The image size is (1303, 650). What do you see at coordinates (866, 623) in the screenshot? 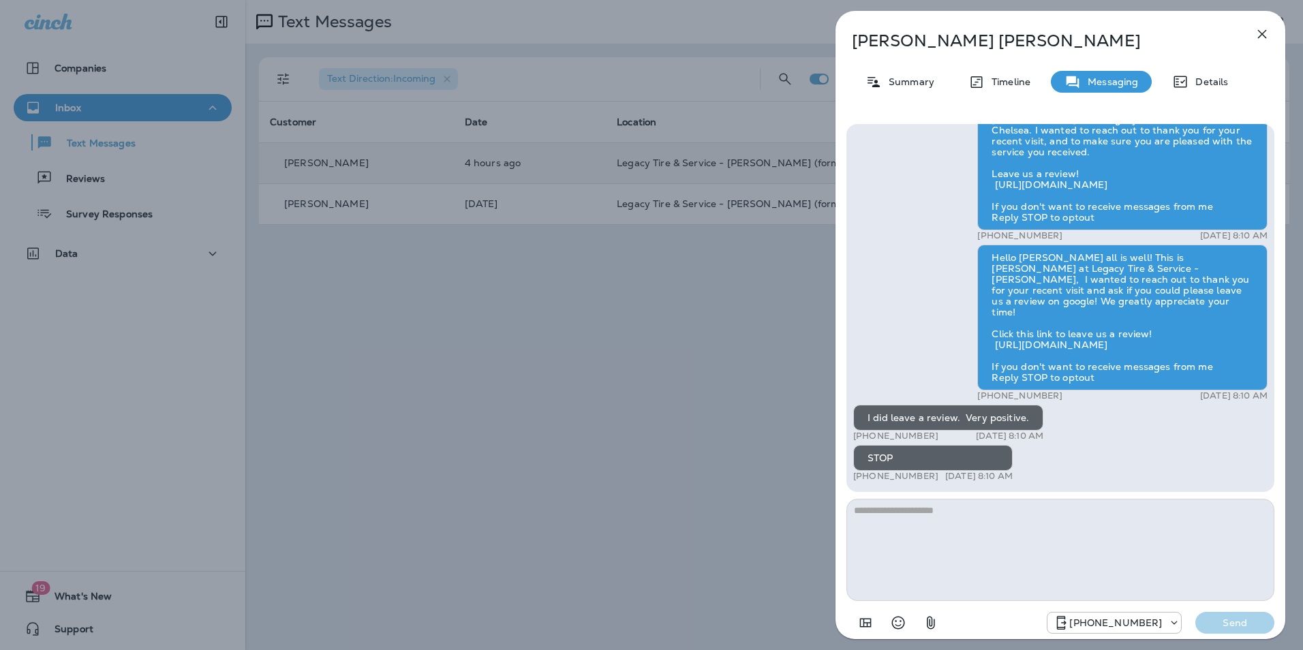
I see `button: Add in a premade template` at bounding box center [866, 623].